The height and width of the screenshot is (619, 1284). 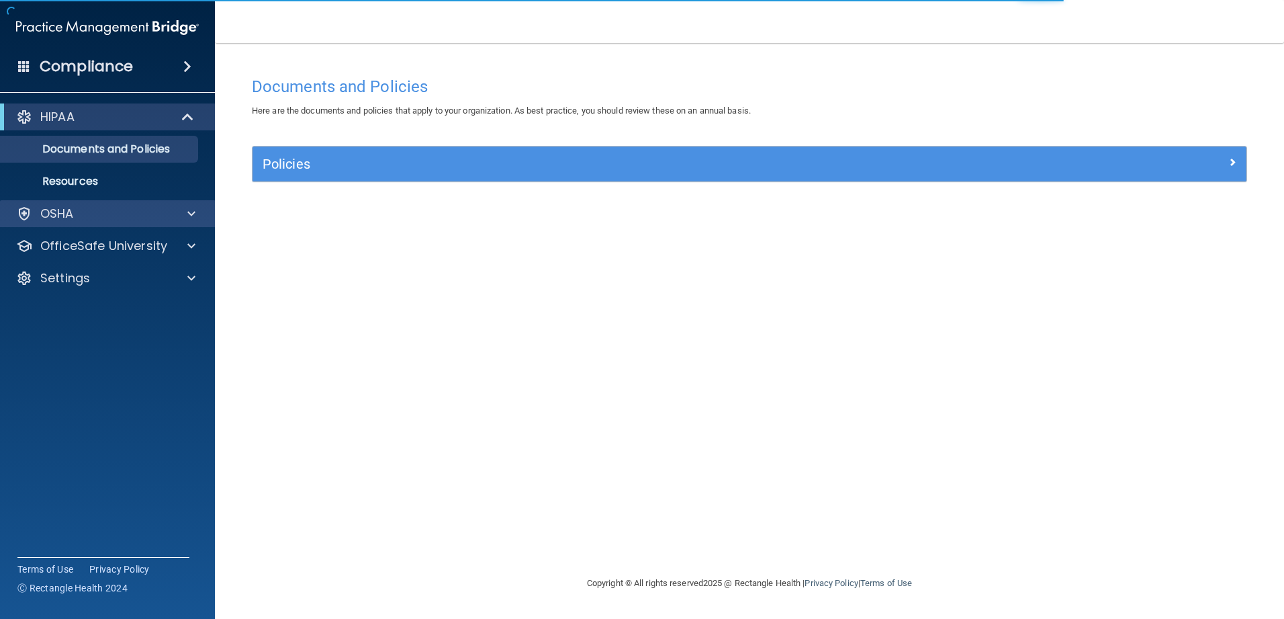 I want to click on a: Settings, so click(x=105, y=278).